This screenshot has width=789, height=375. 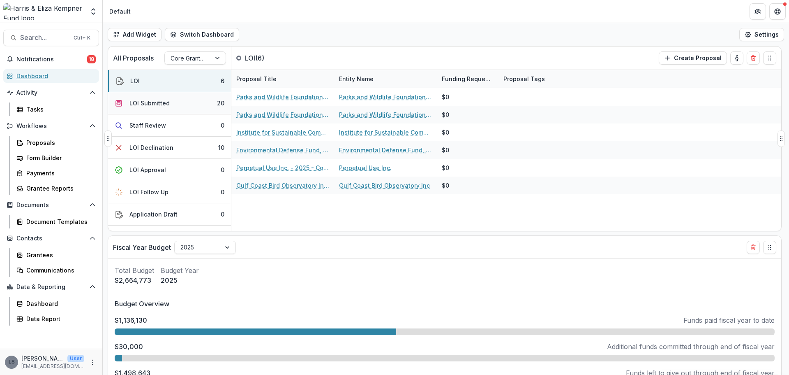 I want to click on div: Grantees, so click(x=59, y=254).